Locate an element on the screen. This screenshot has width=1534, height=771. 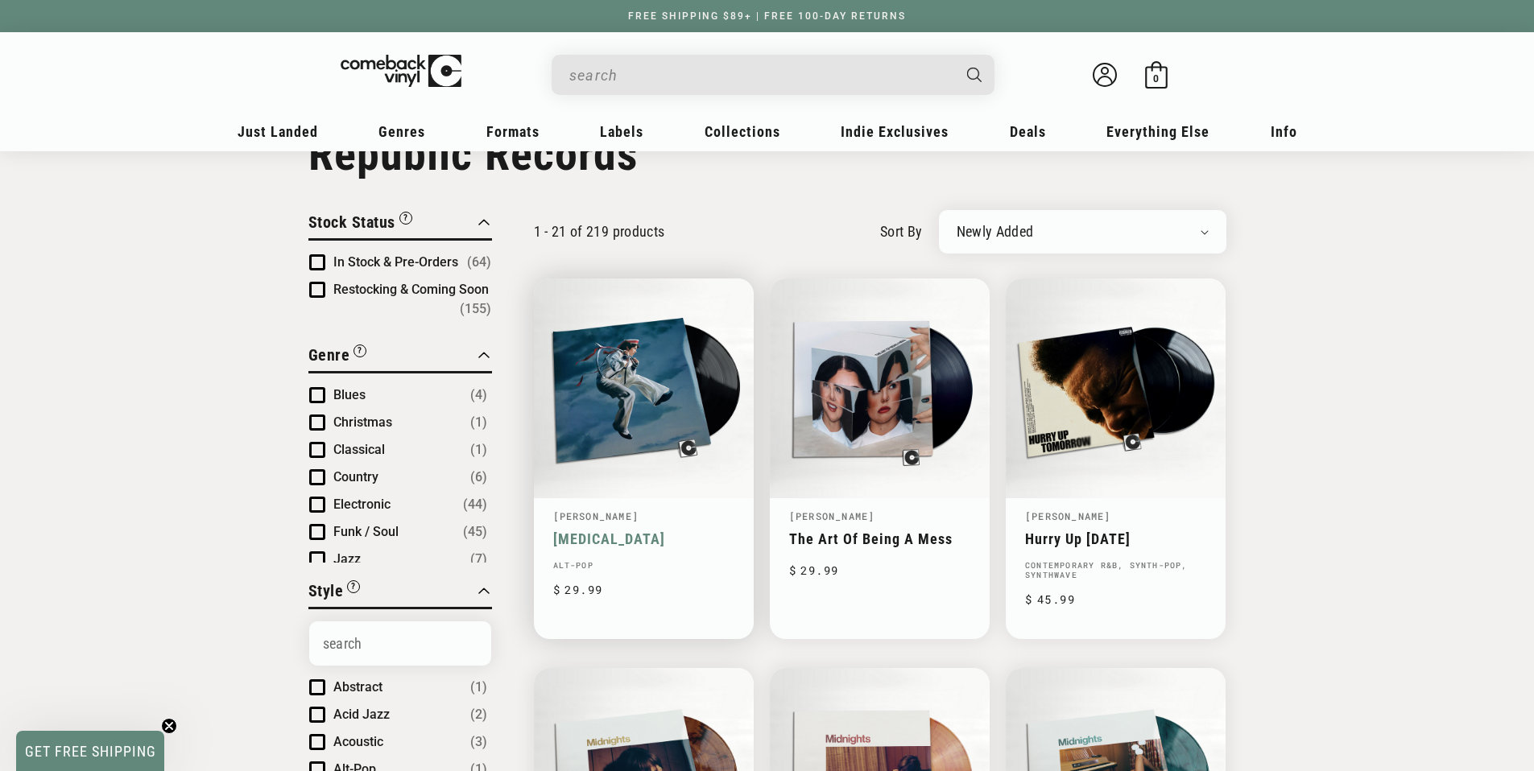
span: Stock Status is located at coordinates (352, 222).